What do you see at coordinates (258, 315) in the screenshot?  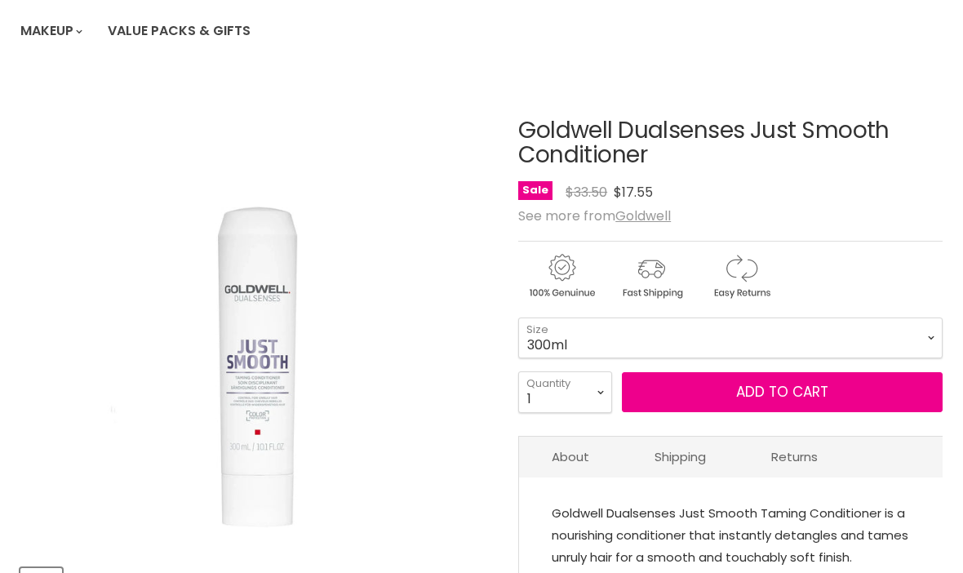 I see `img: Goldwell Dualsenses Just Smooth Conditioner` at bounding box center [258, 315].